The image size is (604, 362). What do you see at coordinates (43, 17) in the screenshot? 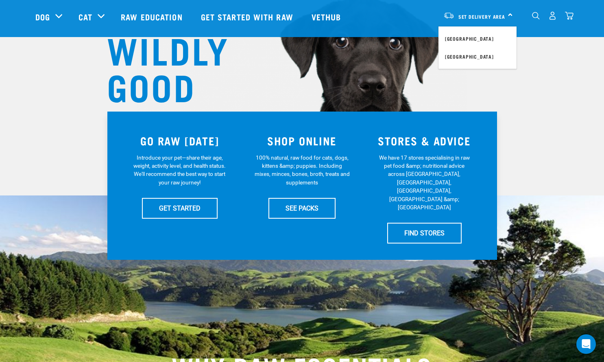
I see `a: Dog` at bounding box center [43, 17].